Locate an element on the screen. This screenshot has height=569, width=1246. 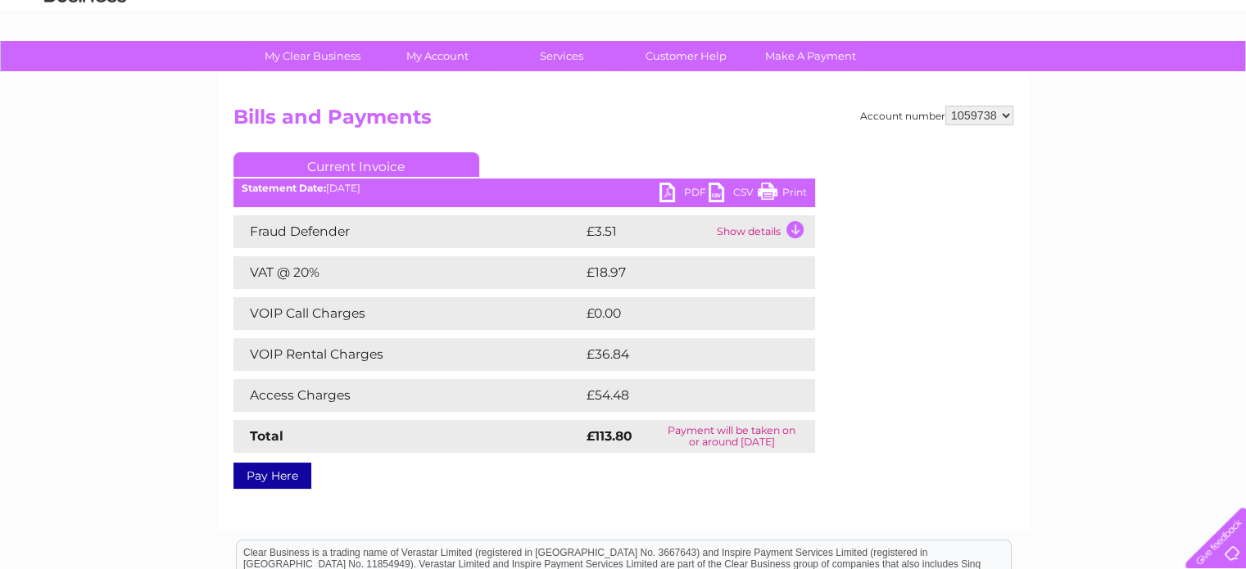
td: VAT @ 20% is located at coordinates (408, 273).